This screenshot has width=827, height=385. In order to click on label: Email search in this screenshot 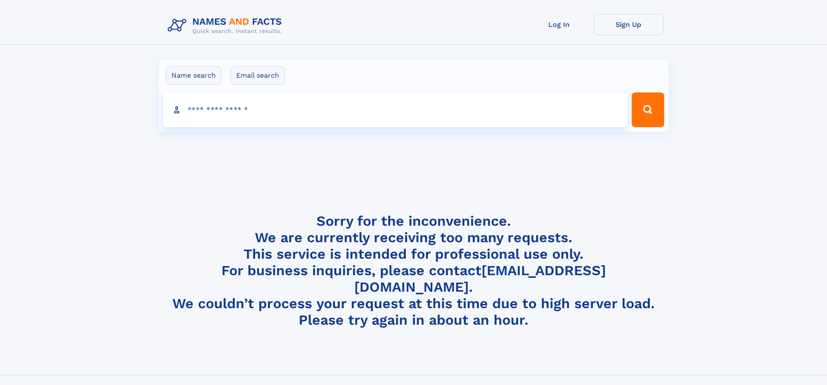, I will do `click(257, 76)`.